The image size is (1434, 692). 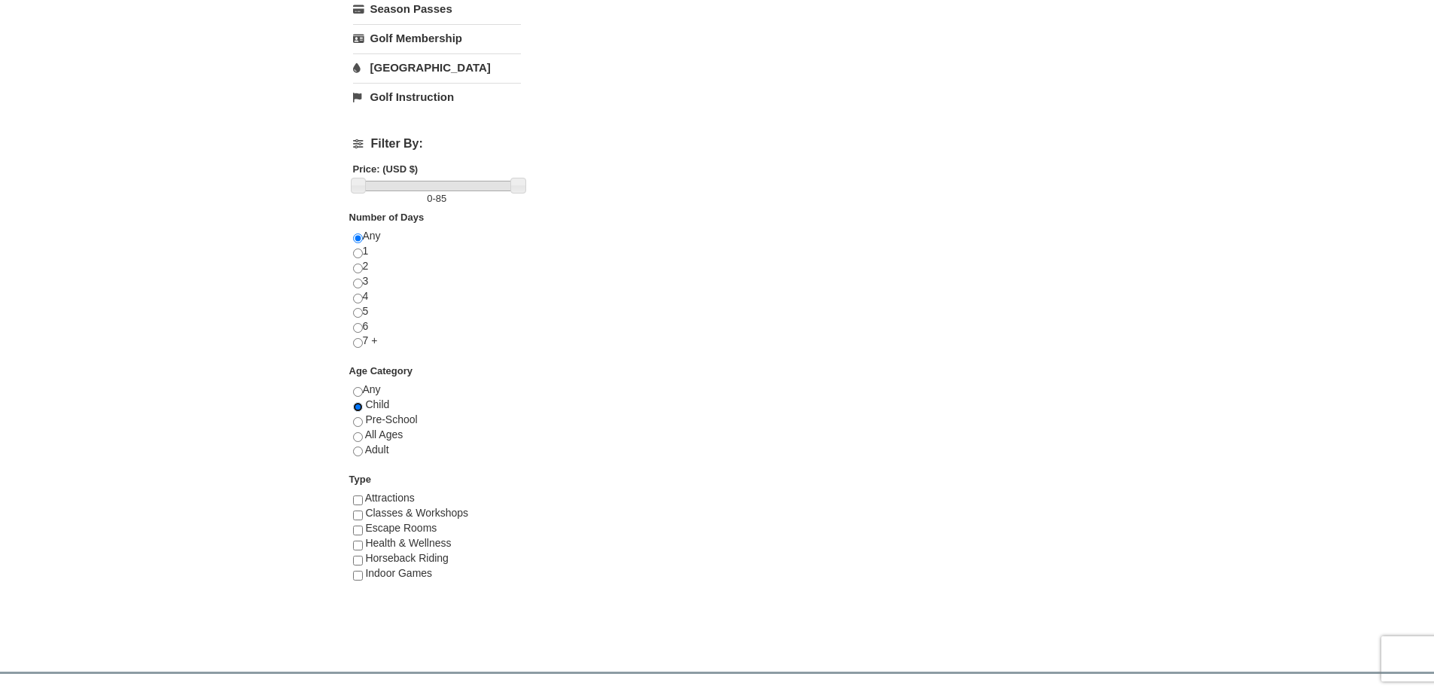 I want to click on span: Attractions, so click(x=390, y=498).